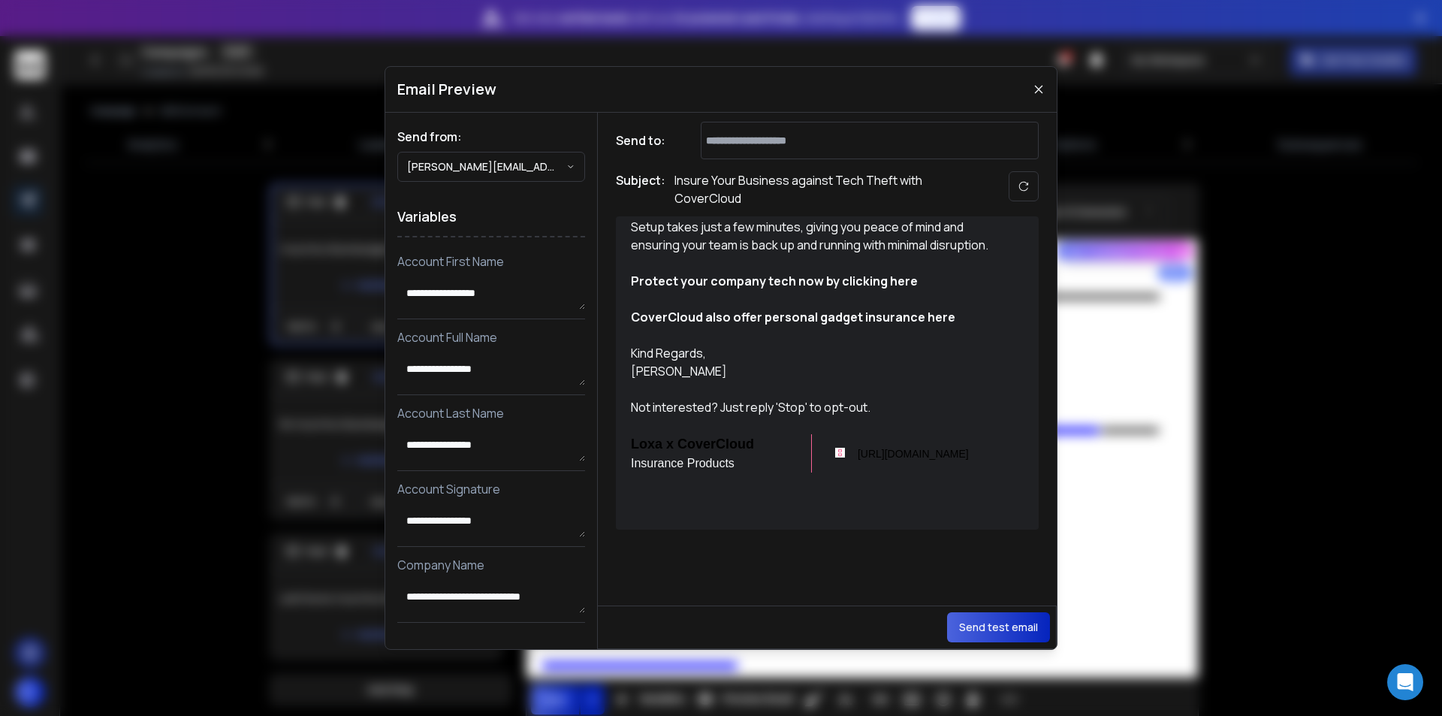  I want to click on h1: Variables, so click(491, 217).